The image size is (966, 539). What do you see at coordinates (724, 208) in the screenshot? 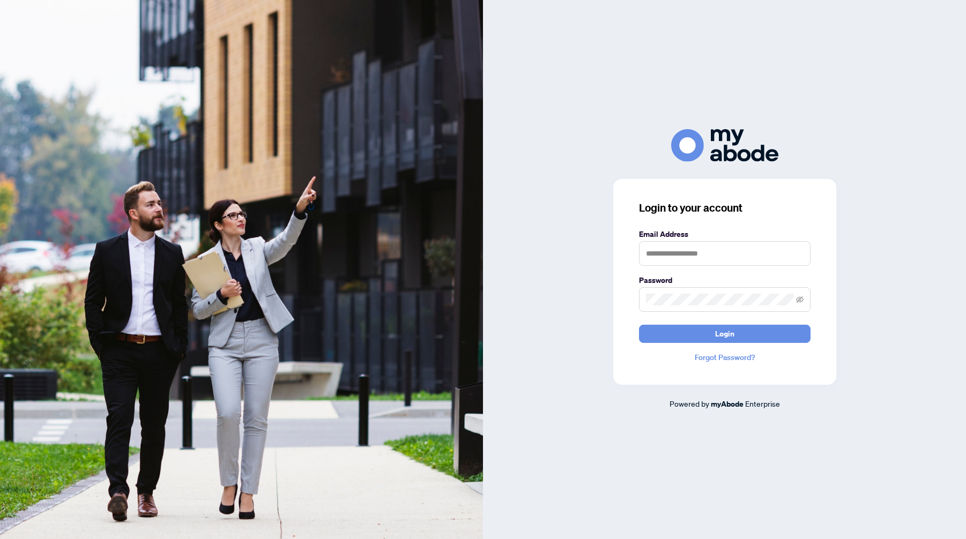
I see `h3: Login to your account` at bounding box center [724, 208].